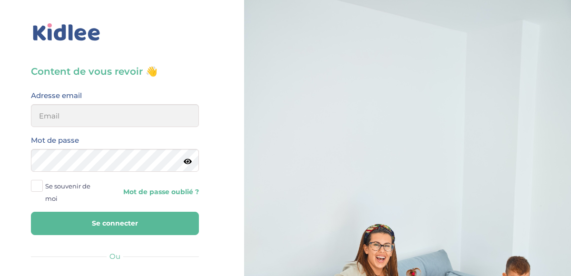 Image resolution: width=571 pixels, height=276 pixels. Describe the element at coordinates (160, 192) in the screenshot. I see `a: Mot de passe oublié ?` at that location.